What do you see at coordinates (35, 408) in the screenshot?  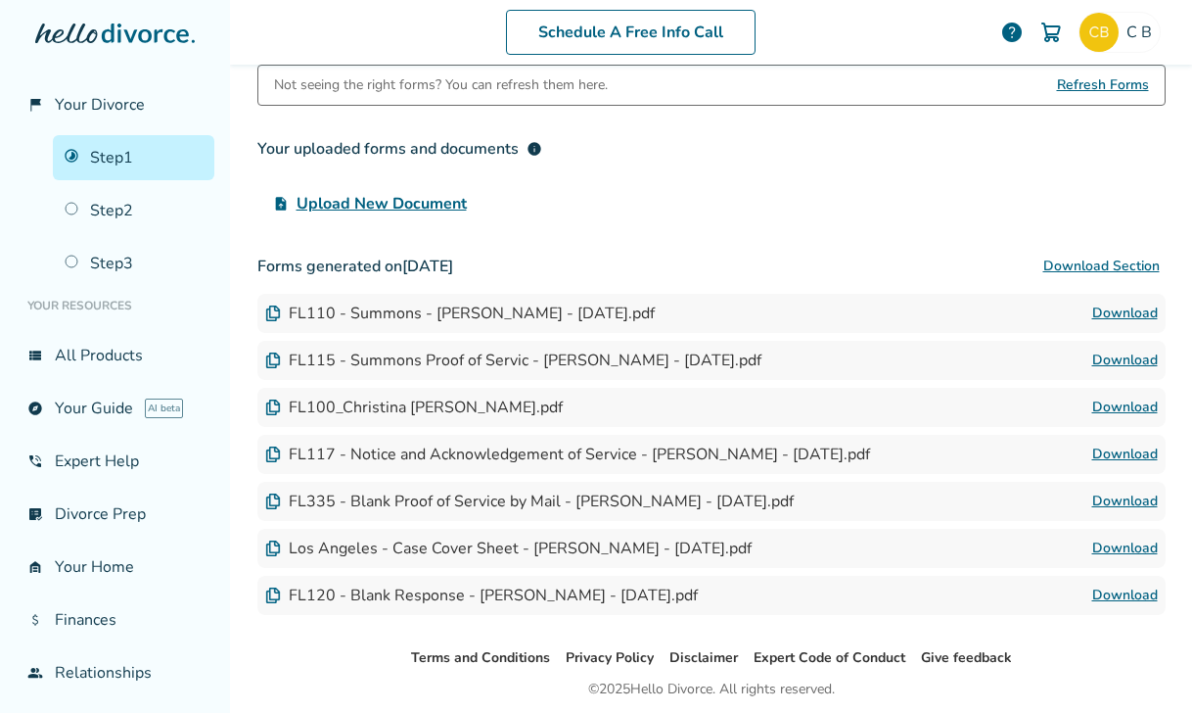 I see `span: explore` at bounding box center [35, 408].